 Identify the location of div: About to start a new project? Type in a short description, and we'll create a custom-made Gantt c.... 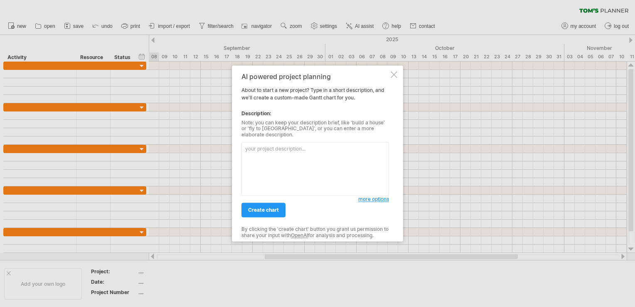
(315, 153).